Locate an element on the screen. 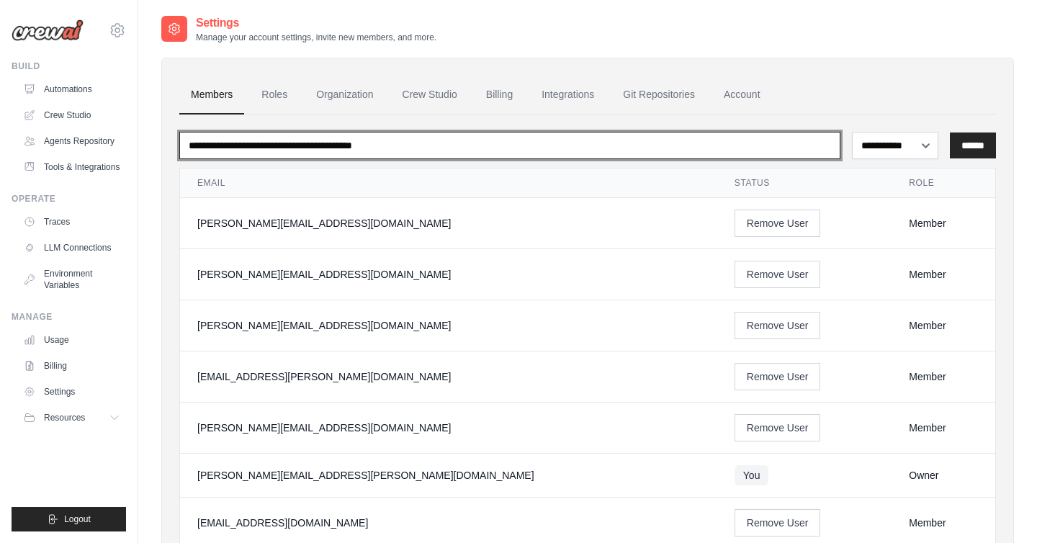 The width and height of the screenshot is (1037, 543). button: Logout is located at coordinates (68, 519).